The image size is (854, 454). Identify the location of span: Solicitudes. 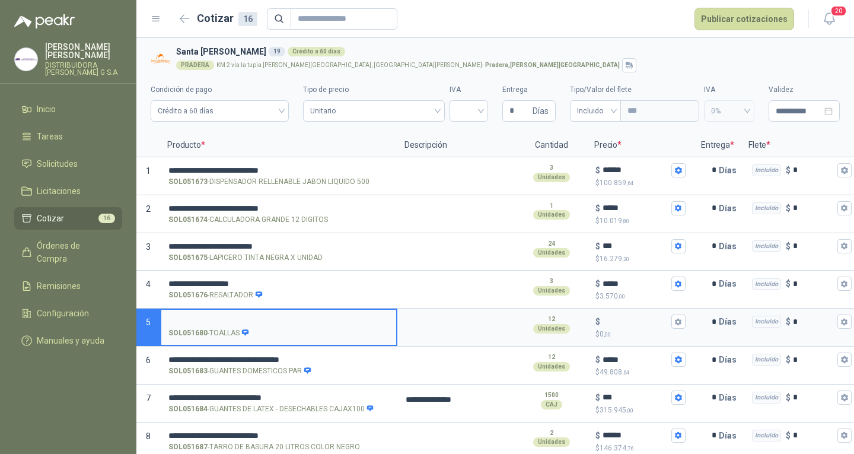
(57, 164).